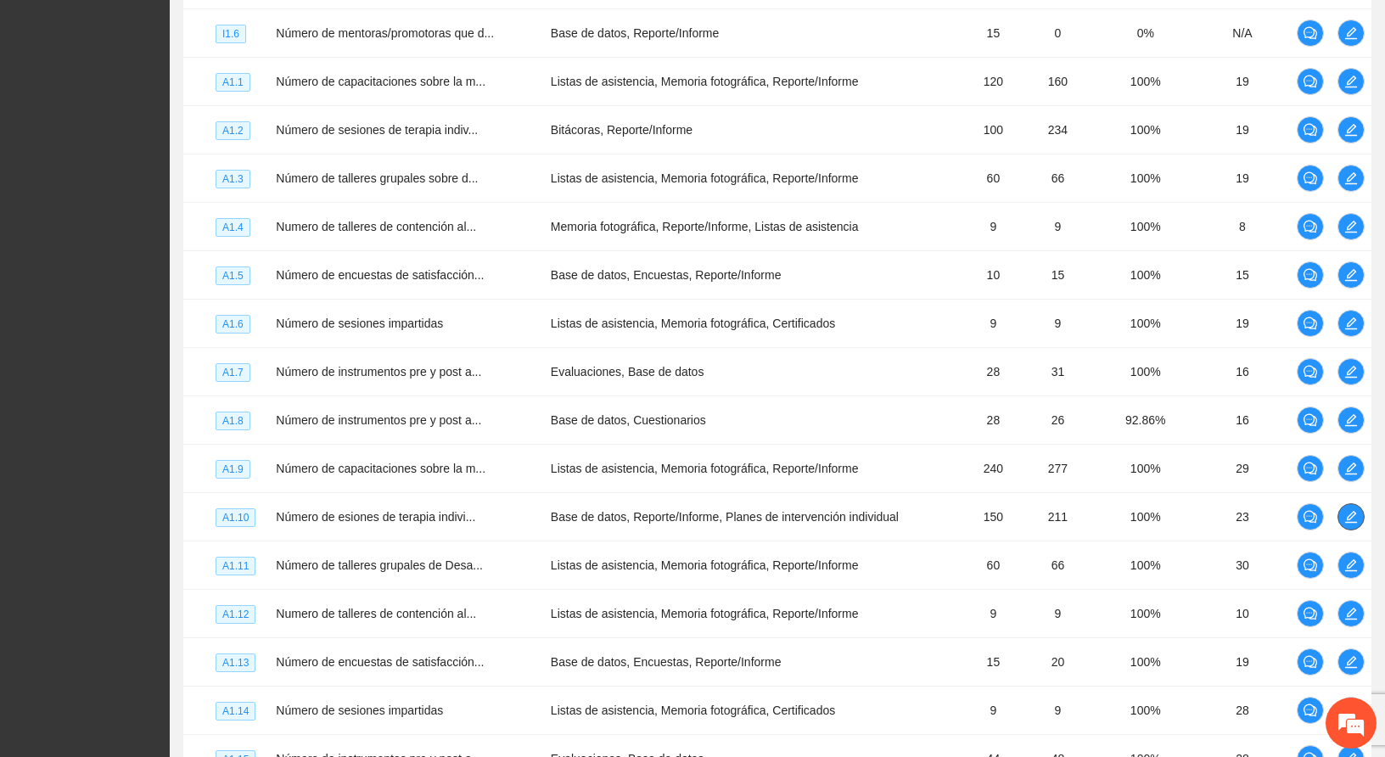 The image size is (1385, 757). Describe the element at coordinates (235, 518) in the screenshot. I see `span: A1.10` at that location.